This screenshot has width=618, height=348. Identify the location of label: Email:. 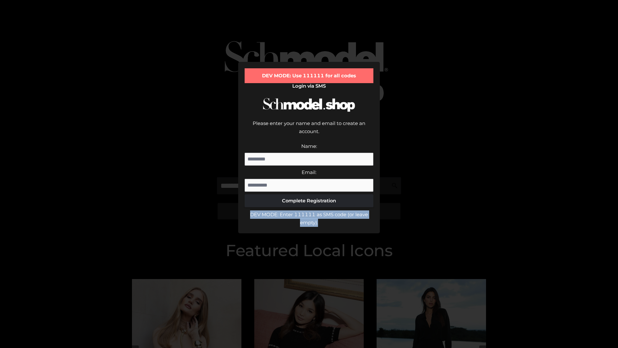
(309, 172).